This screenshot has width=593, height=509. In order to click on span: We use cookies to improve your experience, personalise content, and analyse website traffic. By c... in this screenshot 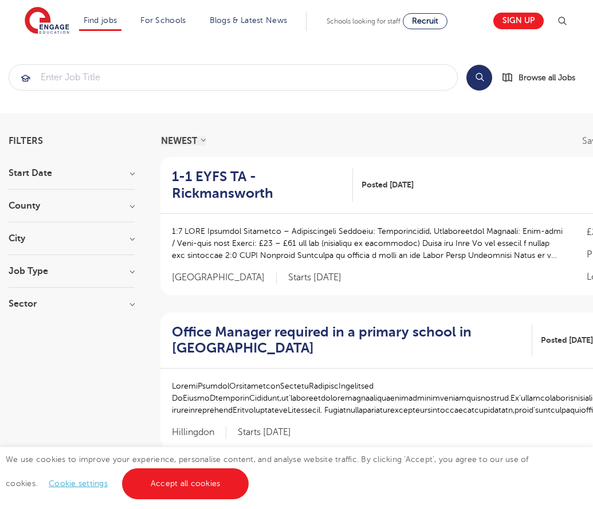, I will do `click(267, 471)`.